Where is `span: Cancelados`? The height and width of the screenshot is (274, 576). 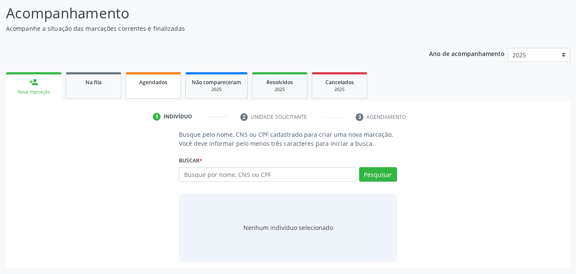
span: Cancelados is located at coordinates (340, 82).